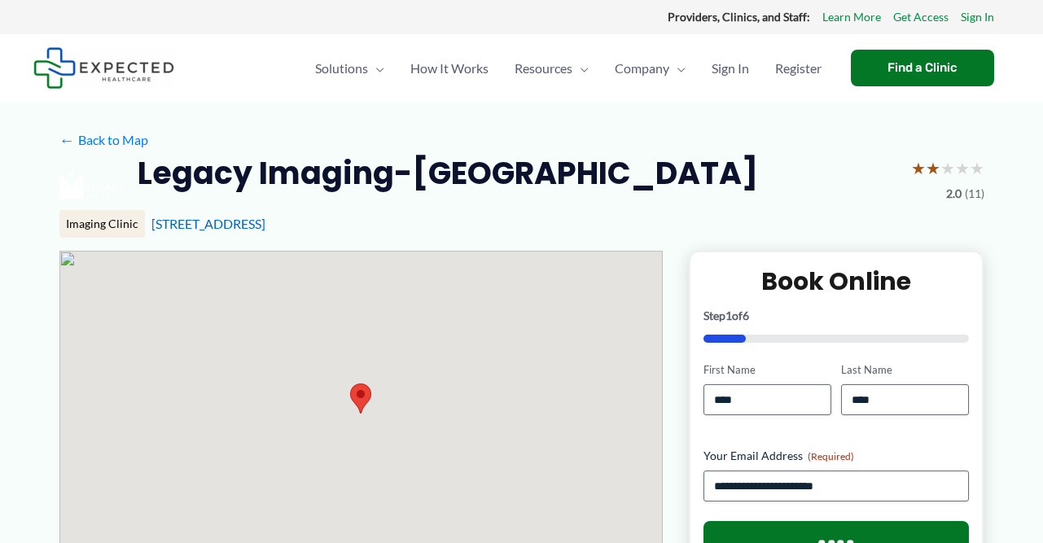 This screenshot has height=543, width=1043. I want to click on span: (11), so click(975, 194).